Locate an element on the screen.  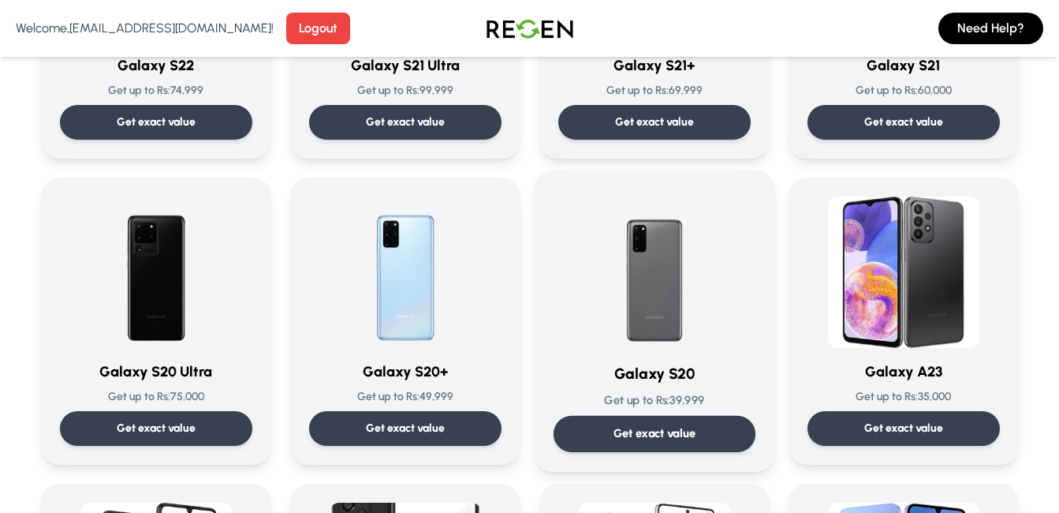
h3: Galaxy S21 Ultra is located at coordinates (405, 65).